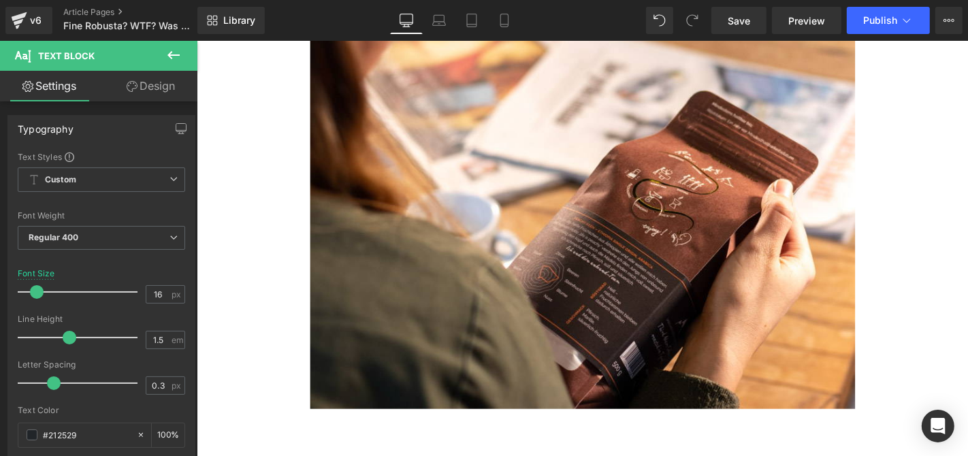 Image resolution: width=968 pixels, height=456 pixels. What do you see at coordinates (35, 20) in the screenshot?
I see `div: v6` at bounding box center [35, 20].